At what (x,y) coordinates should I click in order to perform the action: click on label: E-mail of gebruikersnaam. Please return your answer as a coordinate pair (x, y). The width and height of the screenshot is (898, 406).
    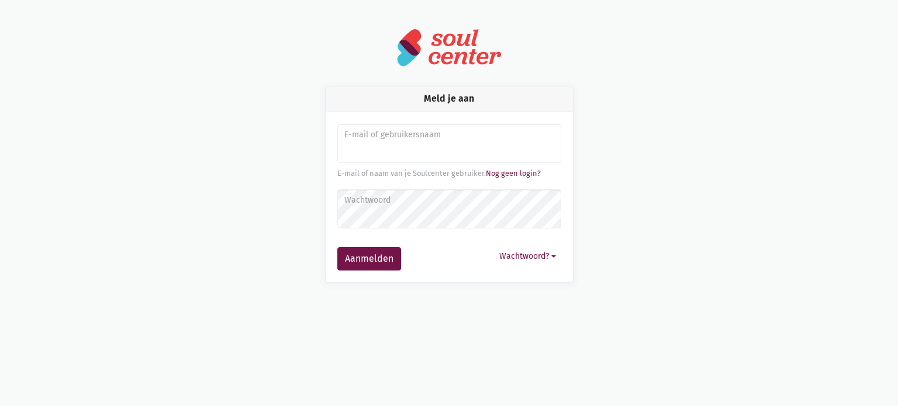
    Looking at the image, I should click on (448, 135).